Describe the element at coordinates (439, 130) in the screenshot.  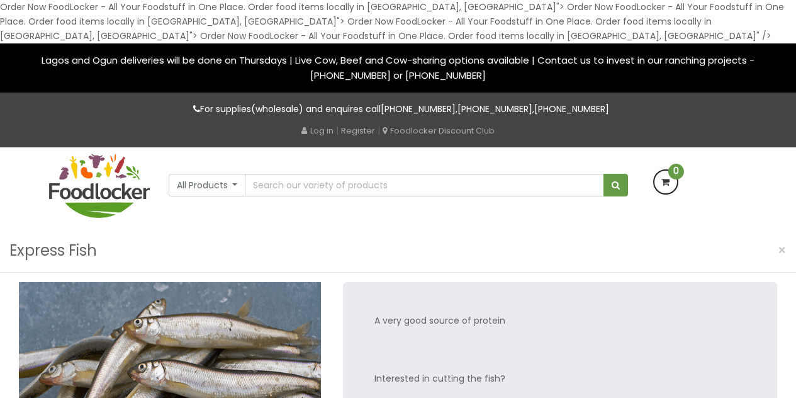
I see `a: Foodlocker Discount Club` at that location.